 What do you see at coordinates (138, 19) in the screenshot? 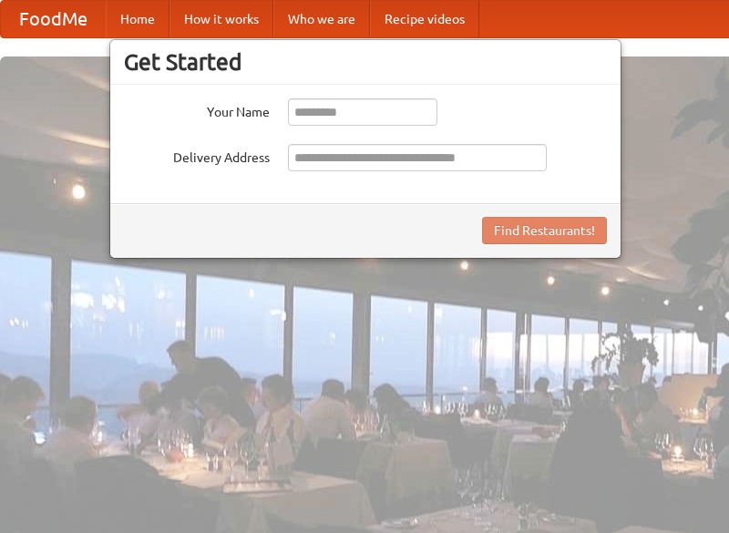
I see `a: Home` at bounding box center [138, 19].